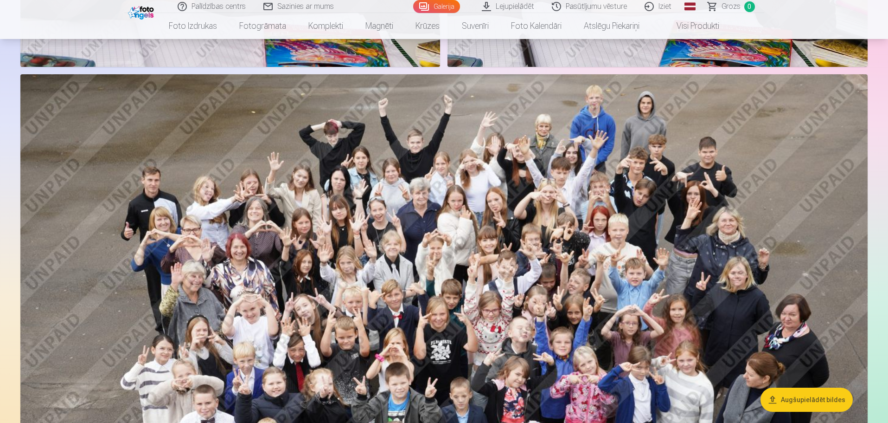 Image resolution: width=888 pixels, height=423 pixels. I want to click on img: /fa1, so click(142, 12).